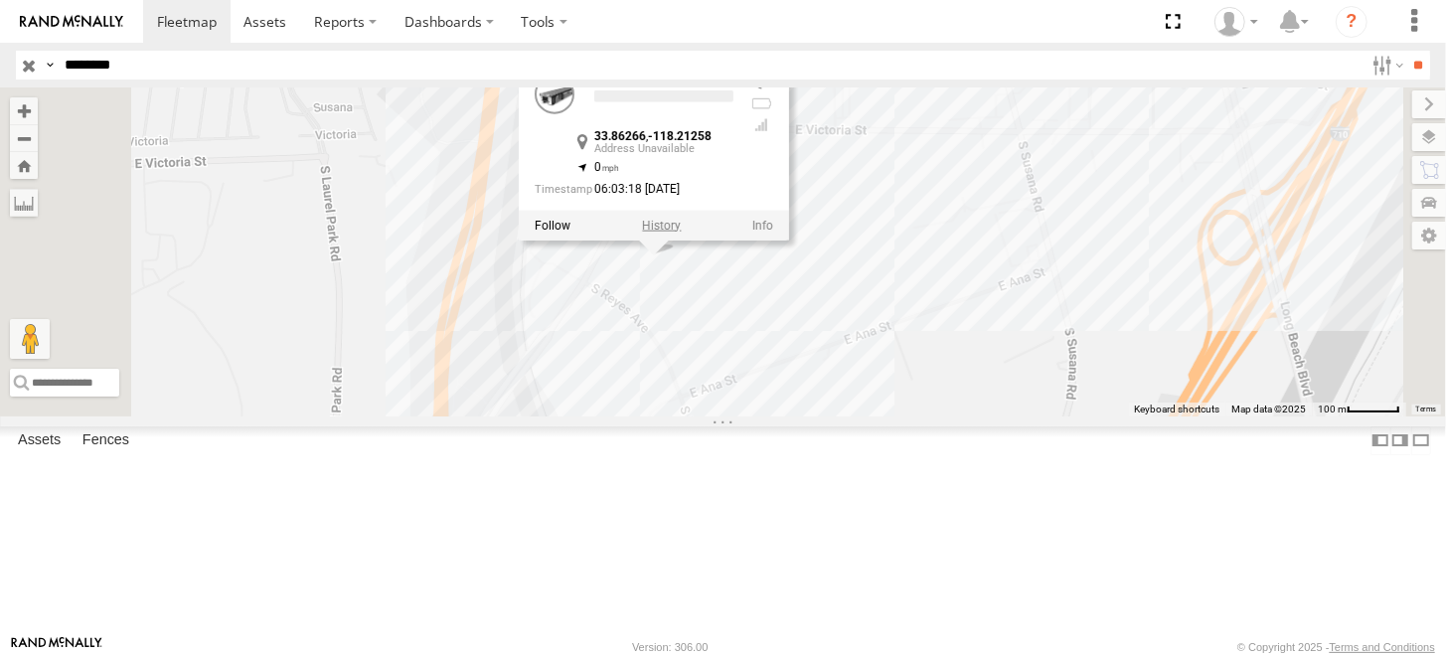 The image size is (1446, 657). What do you see at coordinates (761, 104) in the screenshot?
I see `div: No battery health information received from this device.` at bounding box center [761, 104].